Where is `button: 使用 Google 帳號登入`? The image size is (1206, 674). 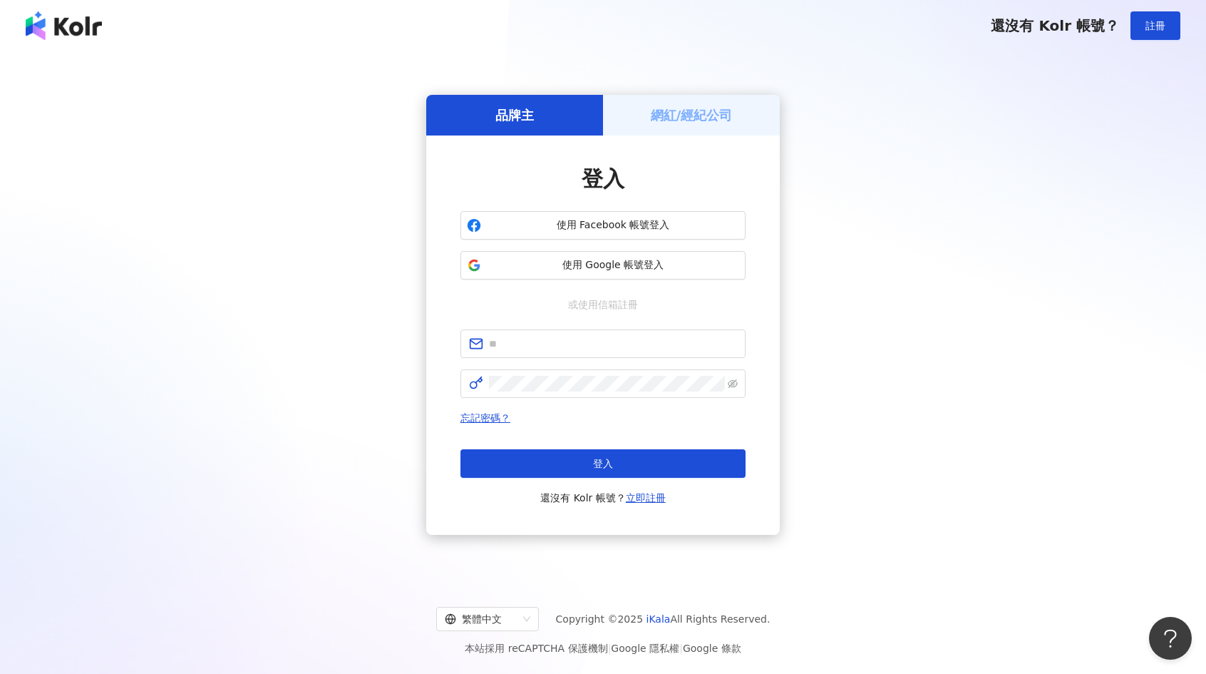 button: 使用 Google 帳號登入 is located at coordinates (603, 265).